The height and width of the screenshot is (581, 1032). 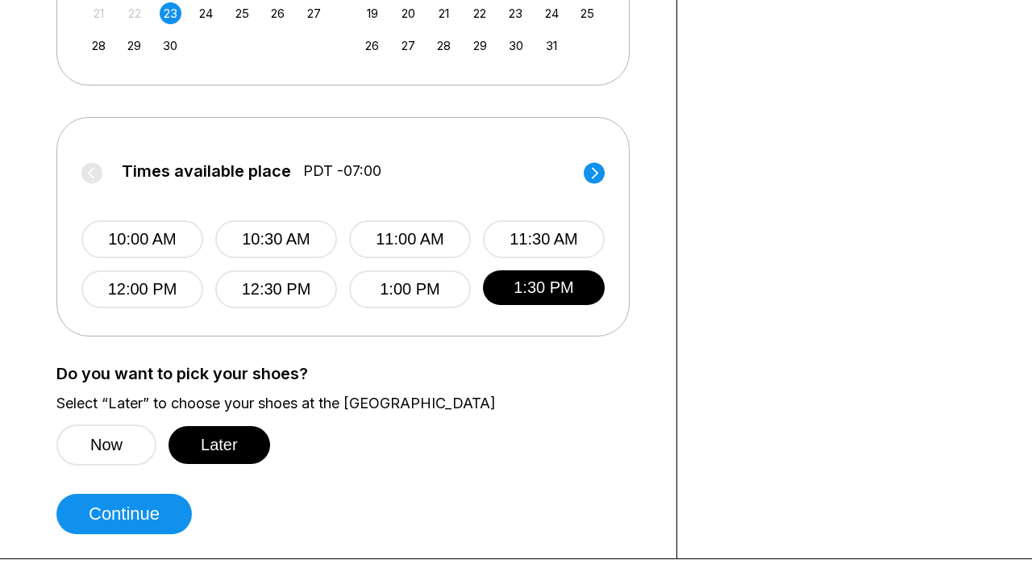 I want to click on button: 1:30 PM, so click(x=544, y=287).